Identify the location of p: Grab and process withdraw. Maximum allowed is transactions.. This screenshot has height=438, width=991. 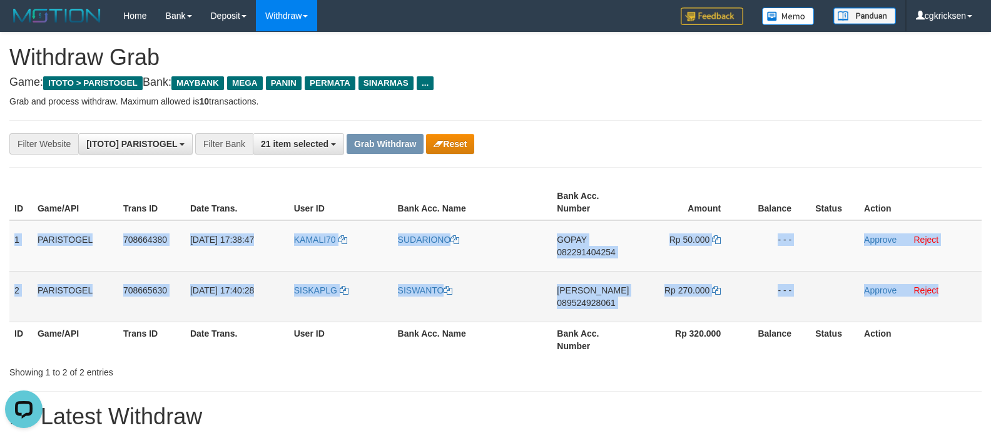
(495, 101).